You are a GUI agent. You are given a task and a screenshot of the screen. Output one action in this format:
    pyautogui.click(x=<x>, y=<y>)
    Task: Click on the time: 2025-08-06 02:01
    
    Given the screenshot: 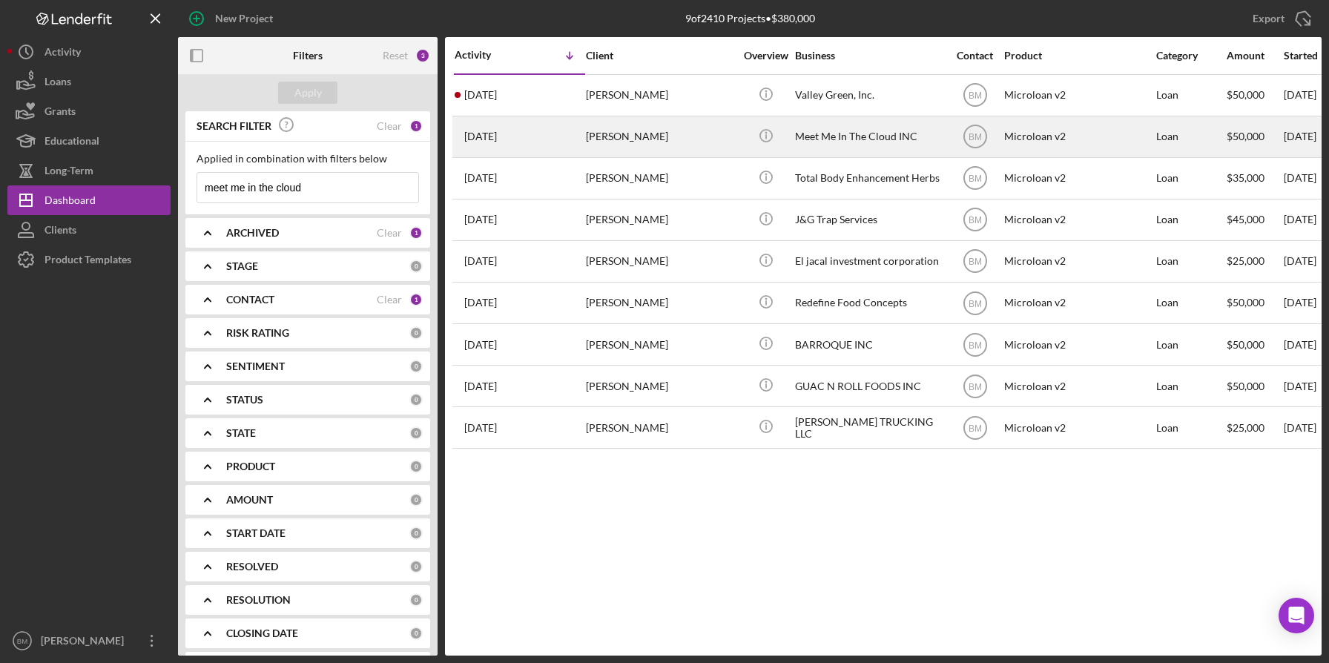 What is the action you would take?
    pyautogui.click(x=481, y=178)
    